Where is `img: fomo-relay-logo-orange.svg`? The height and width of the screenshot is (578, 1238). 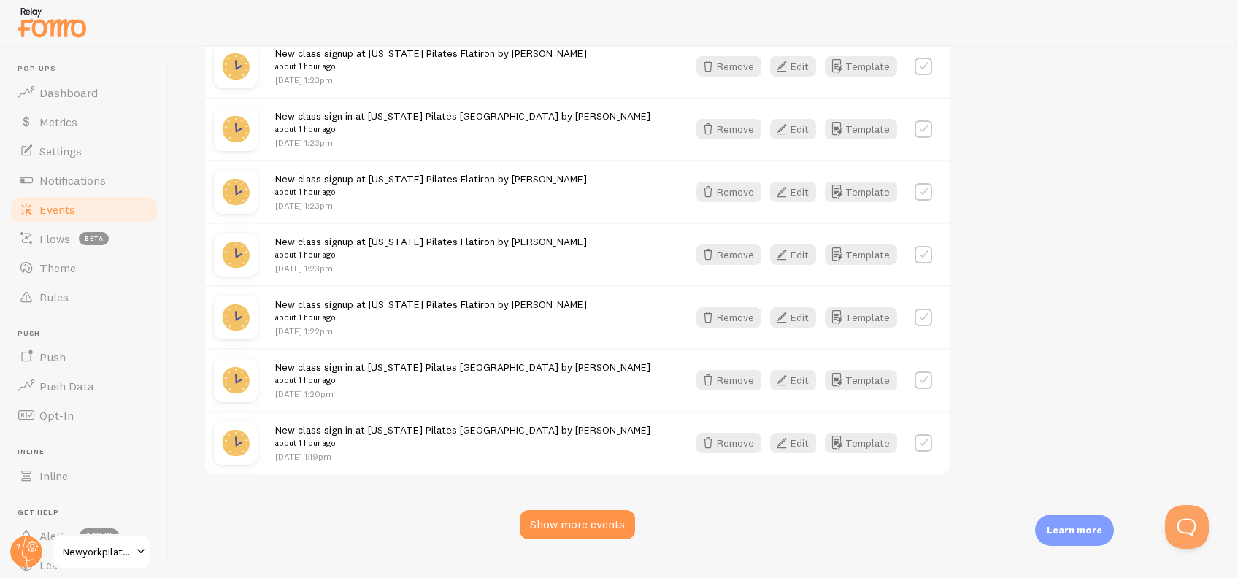 img: fomo-relay-logo-orange.svg is located at coordinates (52, 22).